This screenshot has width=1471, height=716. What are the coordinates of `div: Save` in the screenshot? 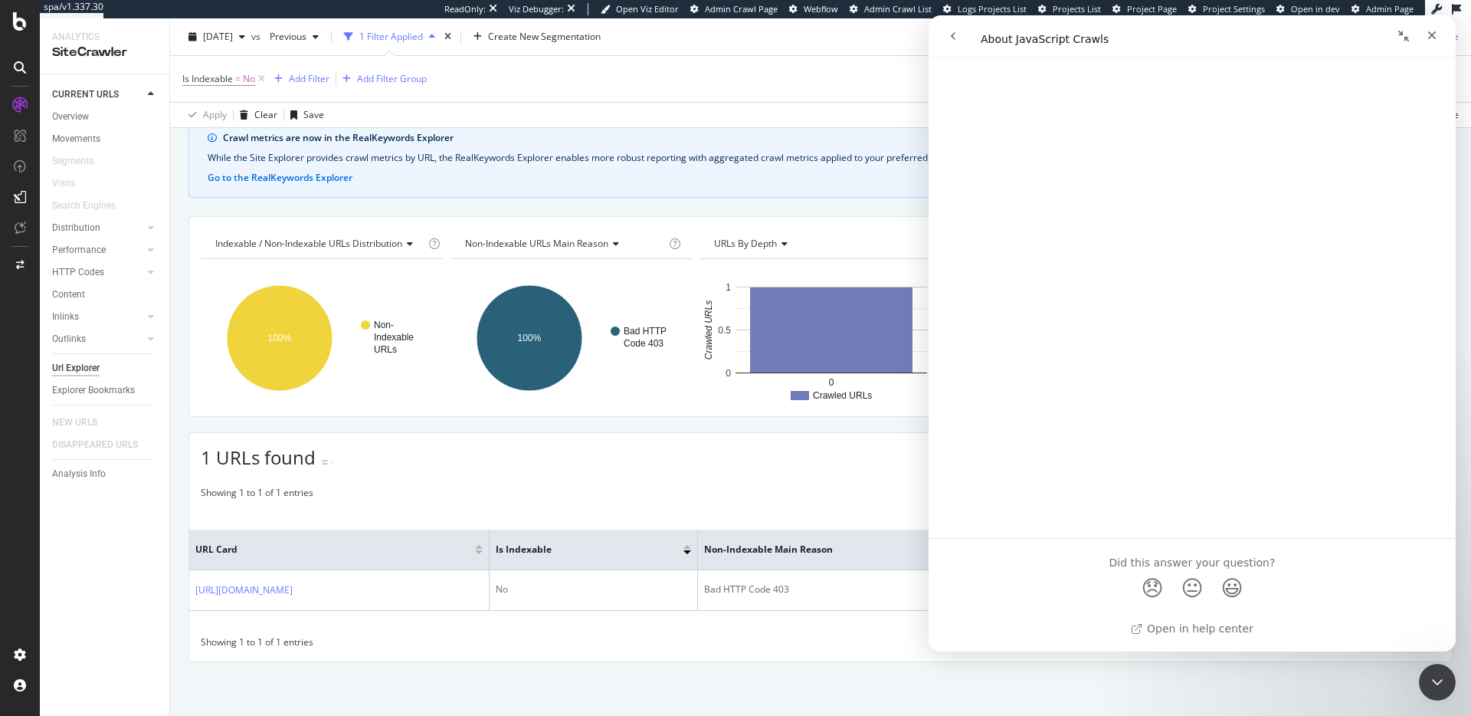 It's located at (313, 114).